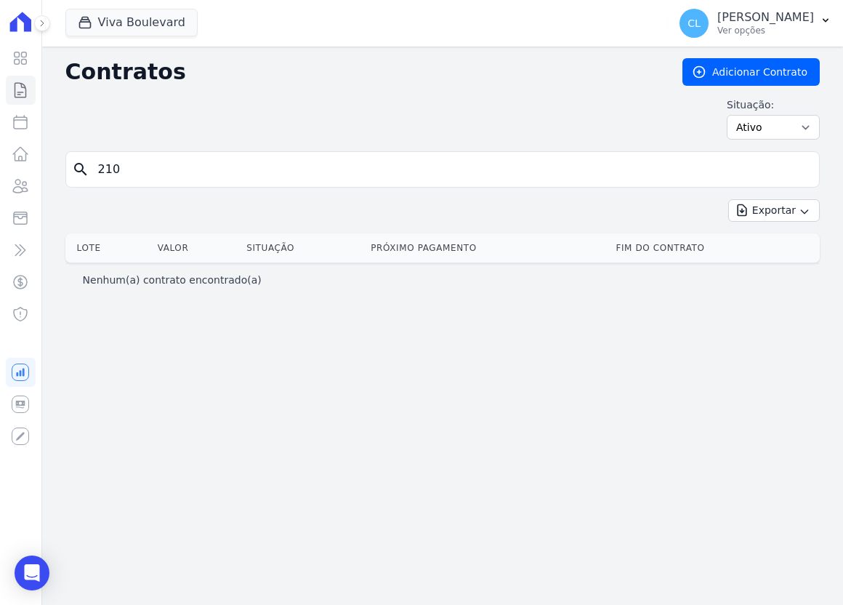 The image size is (843, 605). What do you see at coordinates (132, 23) in the screenshot?
I see `button: Viva Boulevard` at bounding box center [132, 23].